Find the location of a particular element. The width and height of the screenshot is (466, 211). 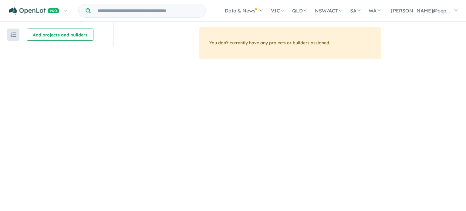

div: You don't currently have any projects or builders assigned. is located at coordinates (290, 43).